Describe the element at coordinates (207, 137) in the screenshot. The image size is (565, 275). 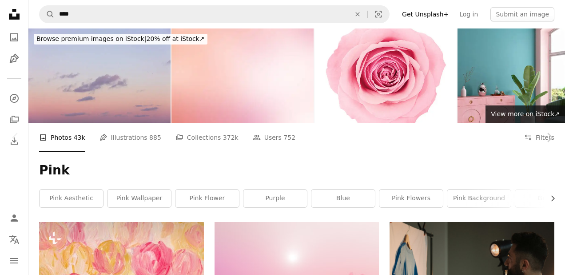
I see `a: Collections 372k` at that location.